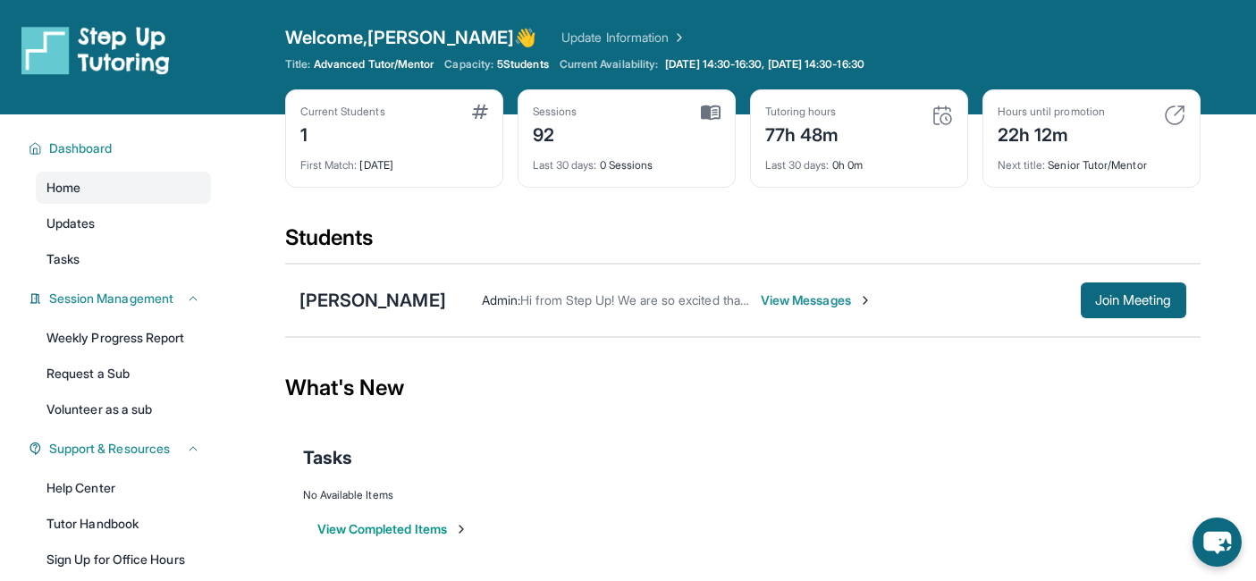 The image size is (1256, 581). What do you see at coordinates (468, 64) in the screenshot?
I see `span: Capacity:` at bounding box center [468, 64].